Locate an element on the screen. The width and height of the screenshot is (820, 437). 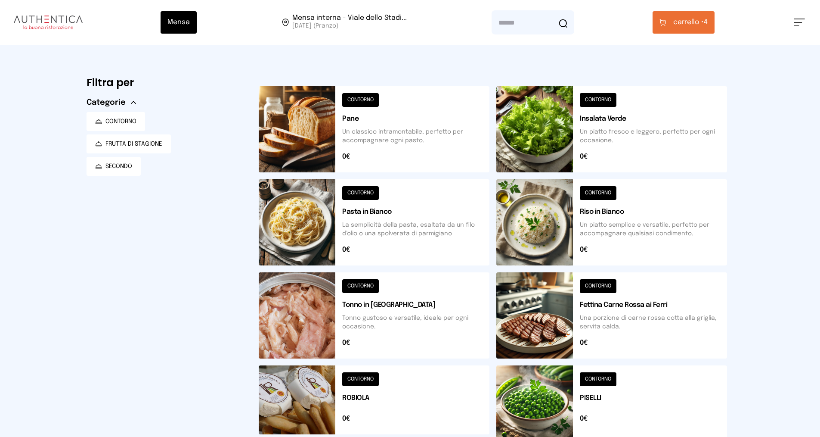
img: logo.8f33a47.png is located at coordinates (48, 22).